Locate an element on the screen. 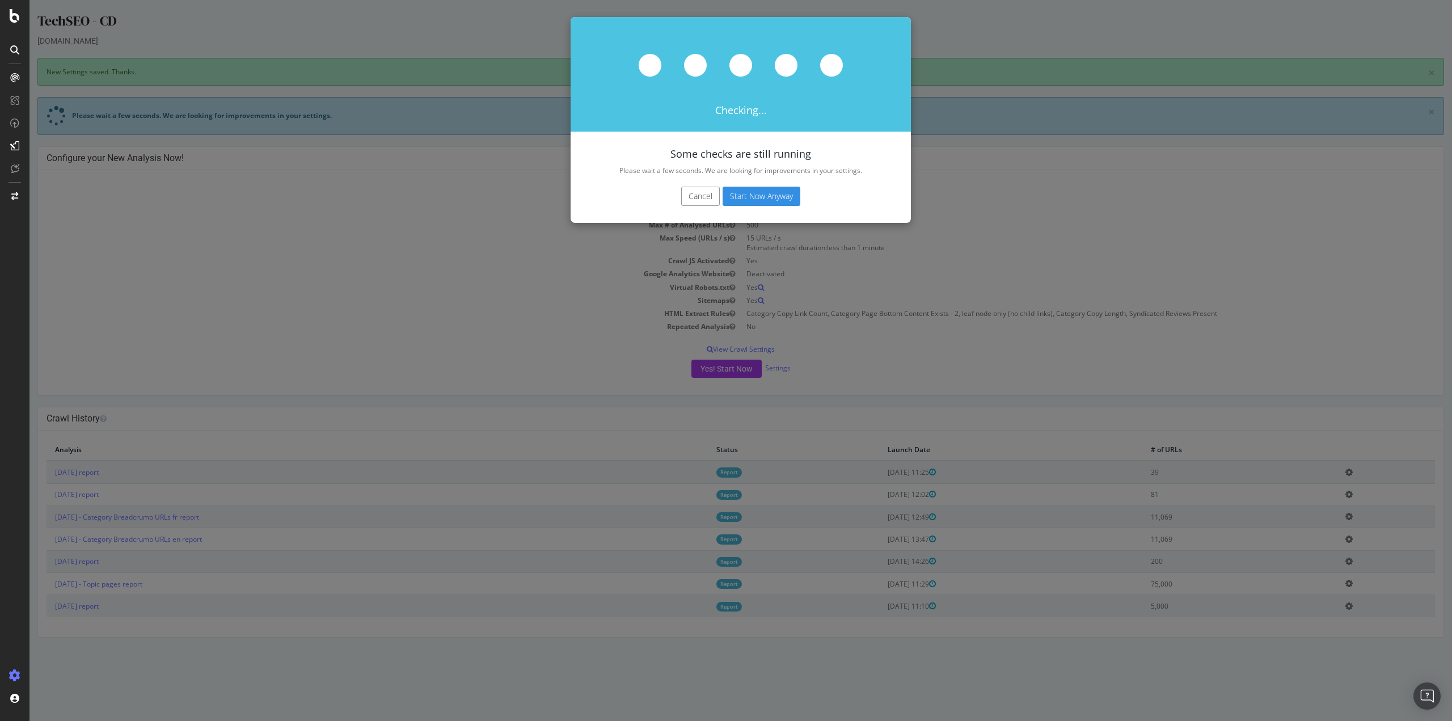  button: Cancel is located at coordinates (671, 196).